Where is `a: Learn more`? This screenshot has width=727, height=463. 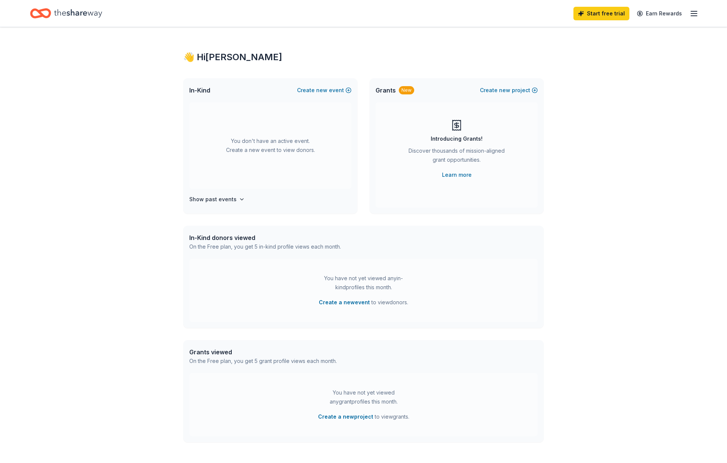
a: Learn more is located at coordinates (457, 175).